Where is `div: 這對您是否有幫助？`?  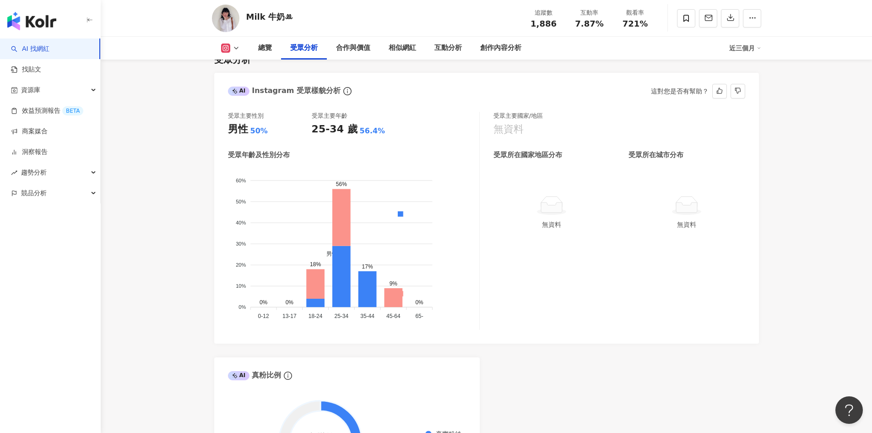
div: 這對您是否有幫助？ is located at coordinates (680, 91).